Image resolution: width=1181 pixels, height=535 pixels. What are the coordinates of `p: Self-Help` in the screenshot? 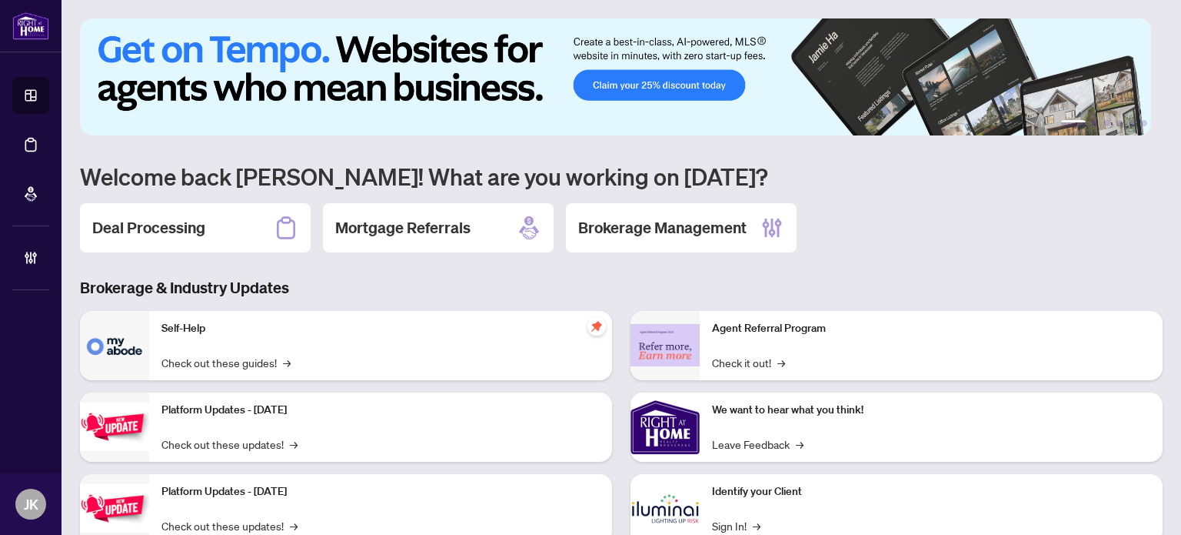 It's located at (381, 328).